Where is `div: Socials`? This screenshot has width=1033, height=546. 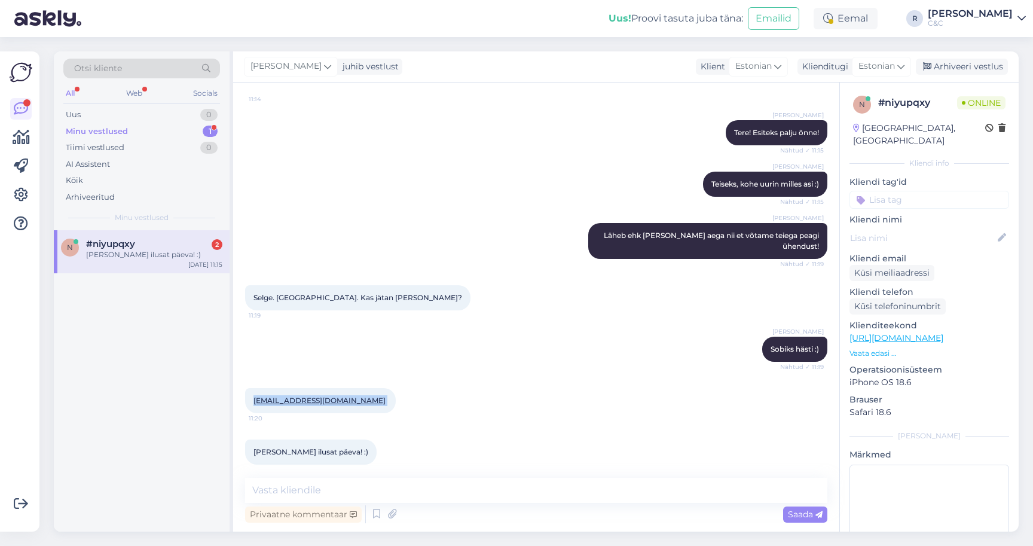 div: Socials is located at coordinates (205, 93).